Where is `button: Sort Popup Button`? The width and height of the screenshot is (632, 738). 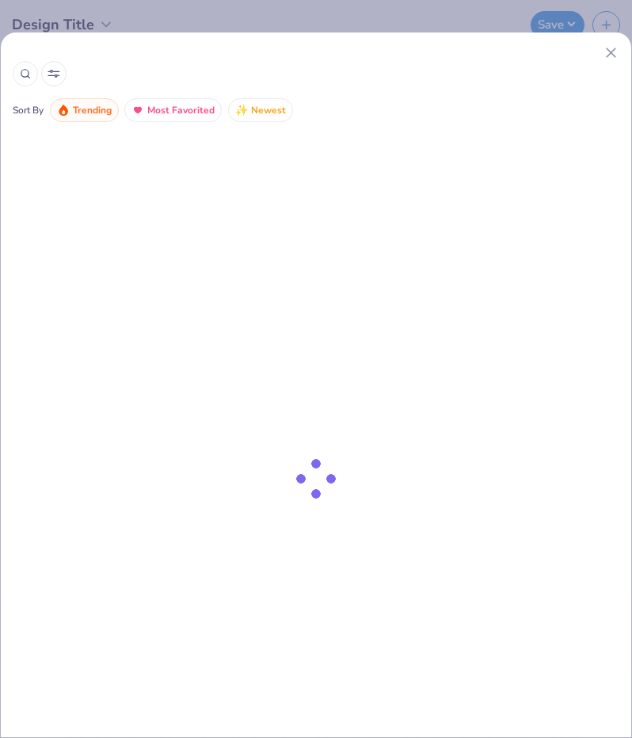
button: Sort Popup Button is located at coordinates (54, 74).